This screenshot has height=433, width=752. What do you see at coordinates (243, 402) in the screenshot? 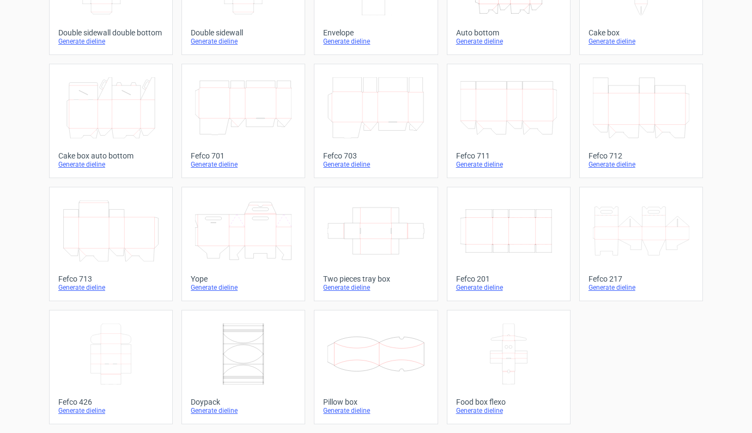
I see `div: Doypack` at bounding box center [243, 402].